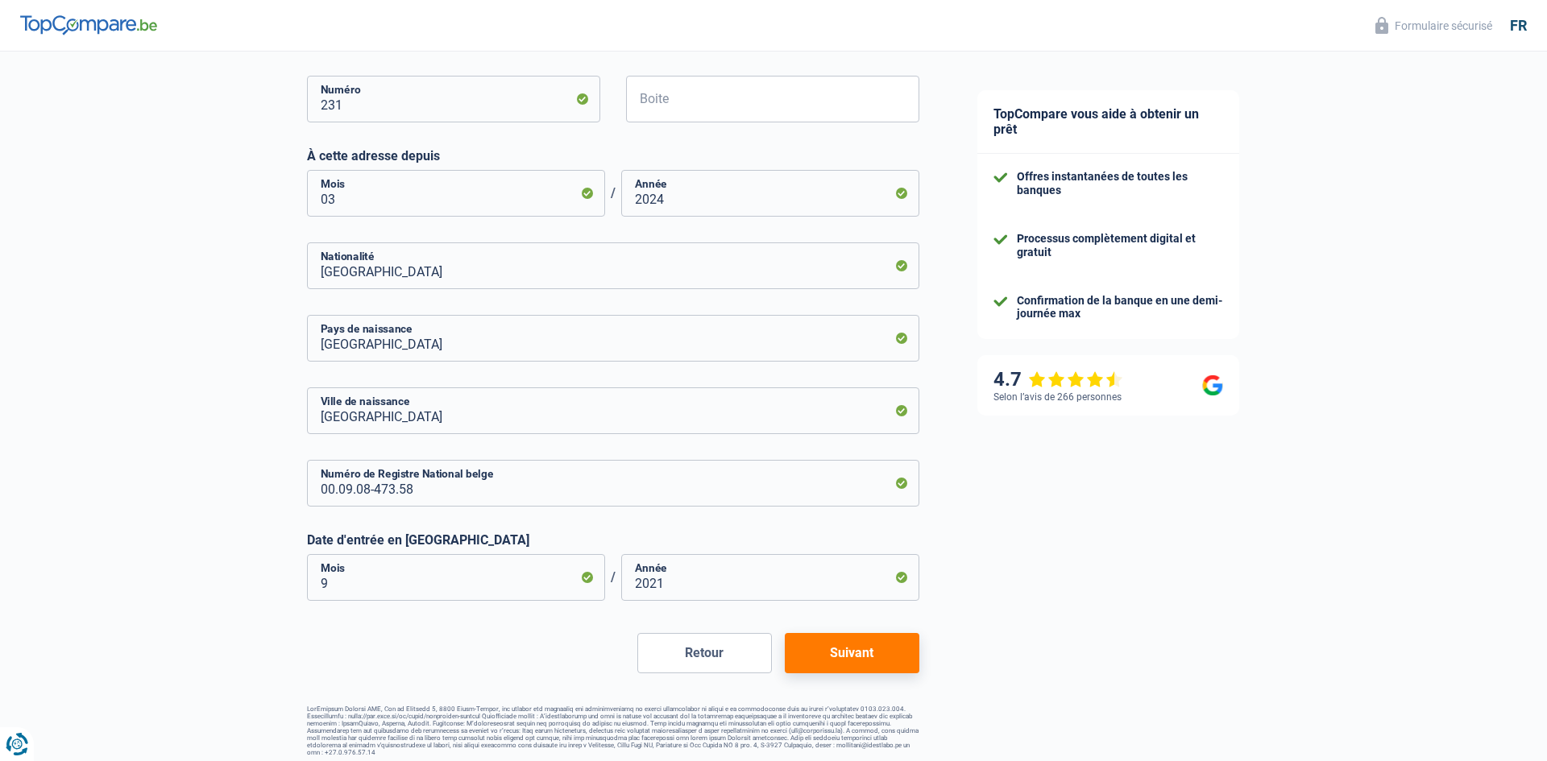 The image size is (1547, 761). What do you see at coordinates (704, 654) in the screenshot?
I see `button: Retour` at bounding box center [704, 654].